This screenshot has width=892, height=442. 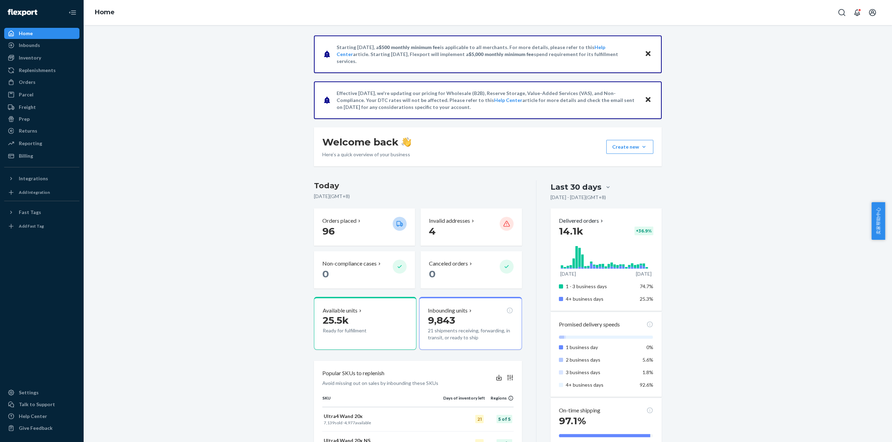 What do you see at coordinates (409, 47) in the screenshot?
I see `span: $500 monthly minimum fee` at bounding box center [409, 47].